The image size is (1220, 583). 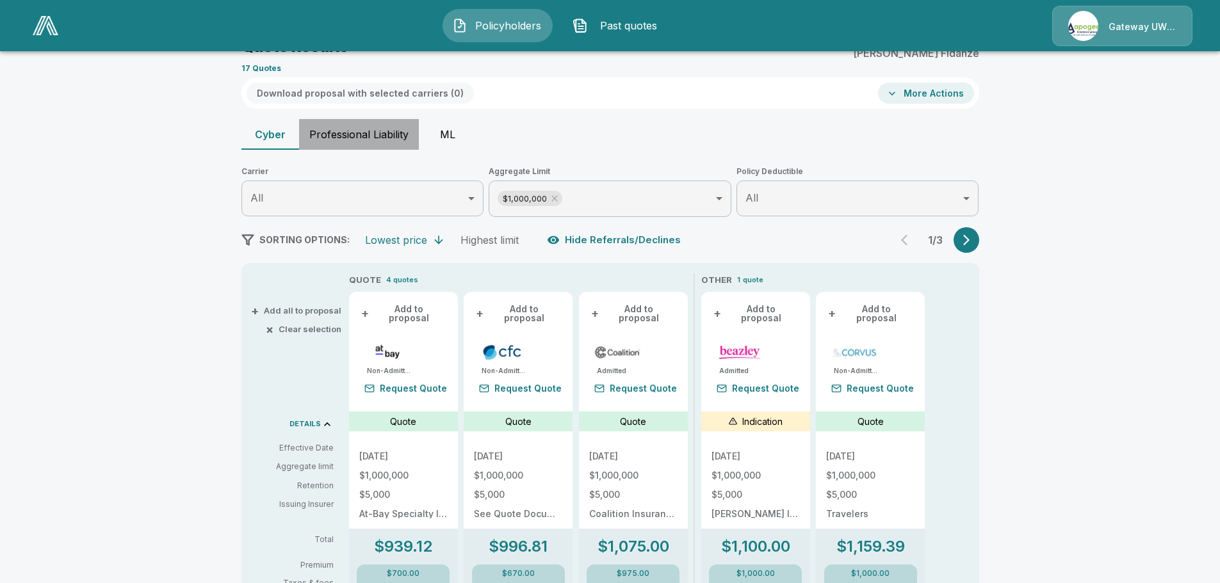 I want to click on p: Quote Results, so click(x=295, y=47).